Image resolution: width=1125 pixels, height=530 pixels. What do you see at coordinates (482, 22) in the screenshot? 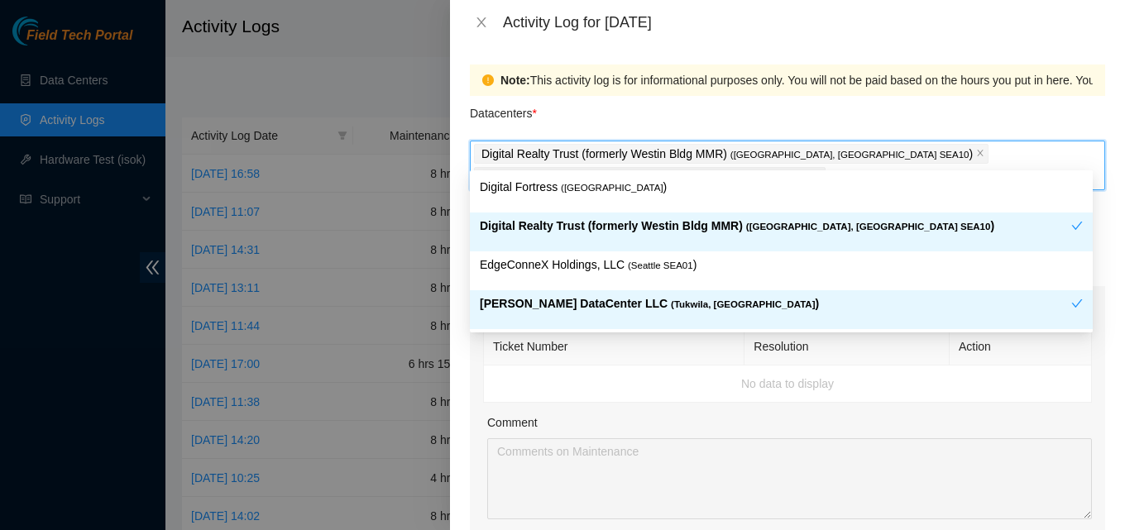
I see `button: Close` at bounding box center [482, 22].